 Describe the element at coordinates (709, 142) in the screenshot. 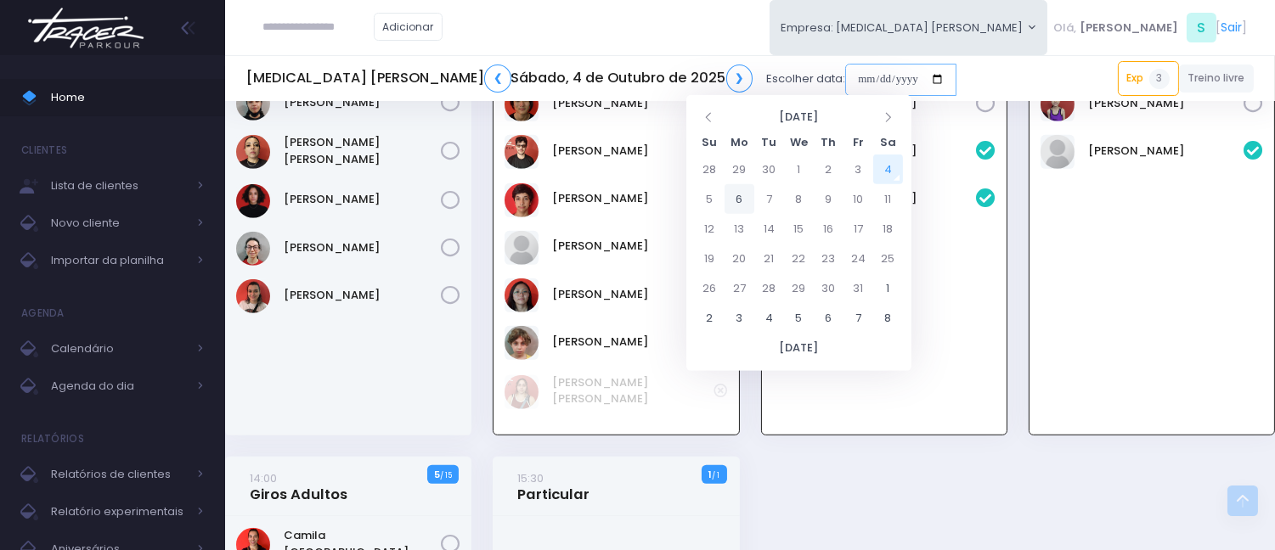

I see `th: Su` at that location.